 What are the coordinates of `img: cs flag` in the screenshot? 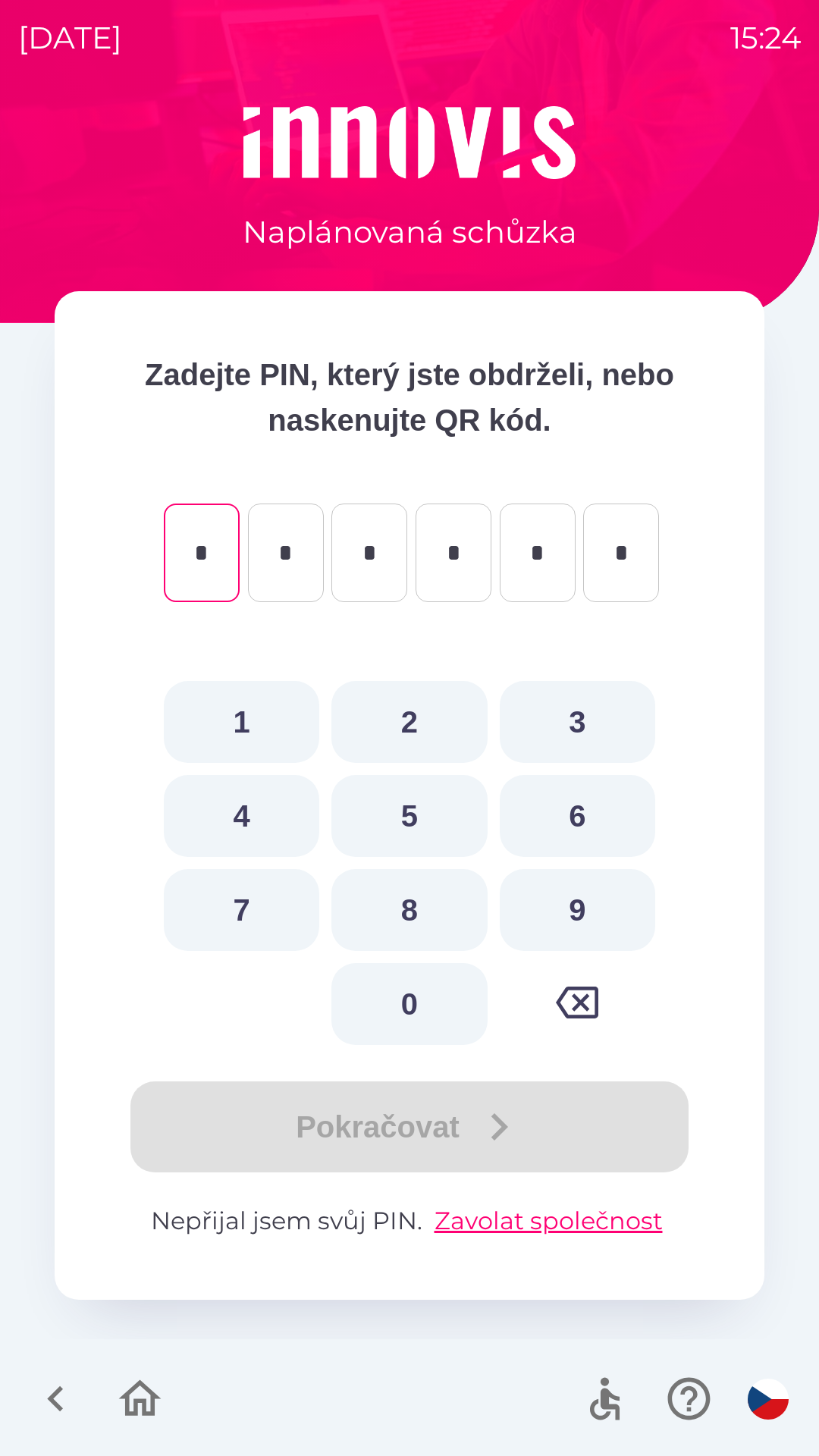 It's located at (769, 1399).